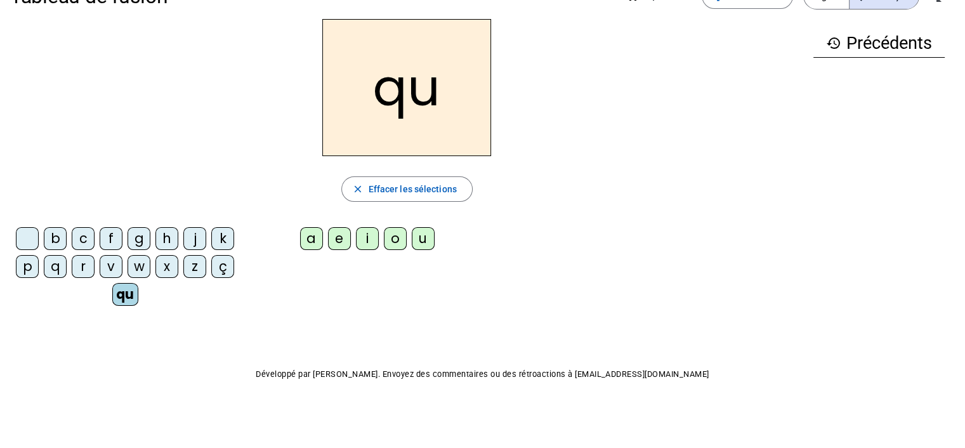 This screenshot has height=448, width=965. I want to click on mat-icon: close, so click(358, 189).